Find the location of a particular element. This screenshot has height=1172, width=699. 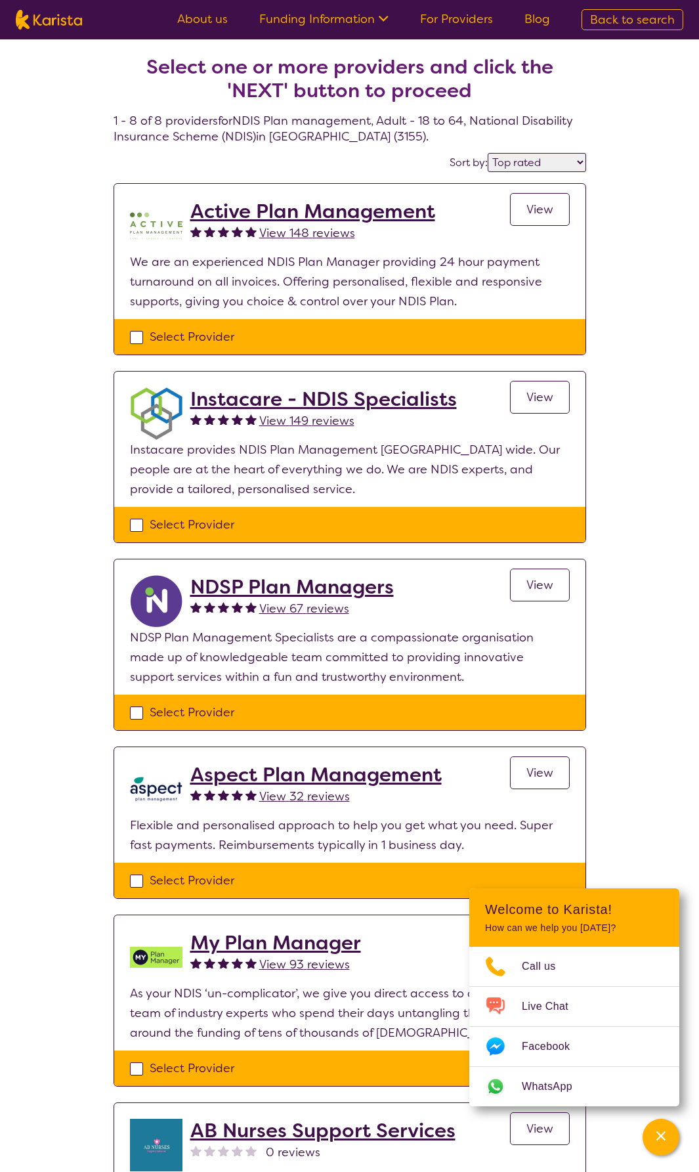

img: Karista logo is located at coordinates (49, 20).